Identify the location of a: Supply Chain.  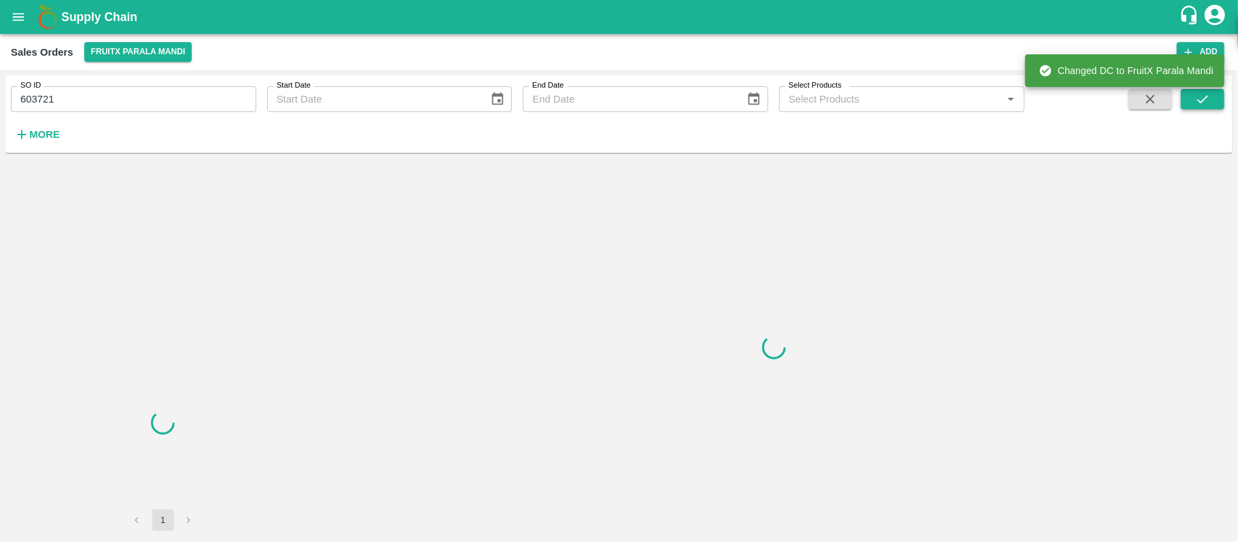
(620, 17).